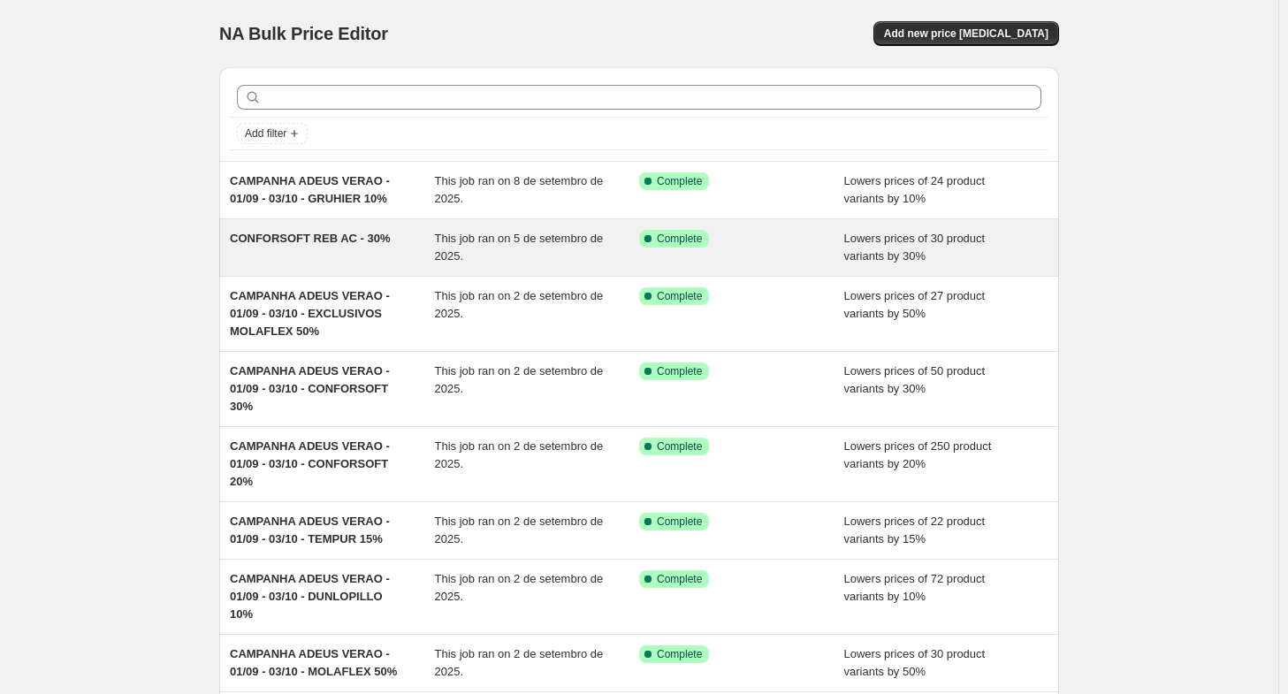 This screenshot has width=1288, height=694. I want to click on span: CAMPANHA ADEUS VERAO - 01/09 - 03/10 - GRUHIER 10%, so click(309, 189).